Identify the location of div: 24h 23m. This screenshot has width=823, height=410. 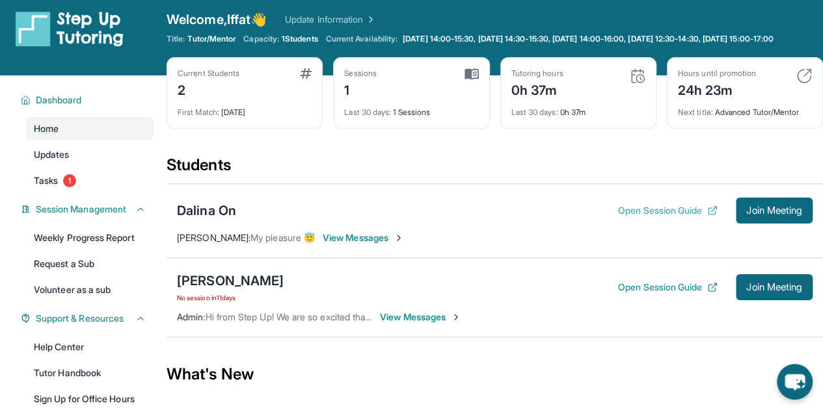
(717, 89).